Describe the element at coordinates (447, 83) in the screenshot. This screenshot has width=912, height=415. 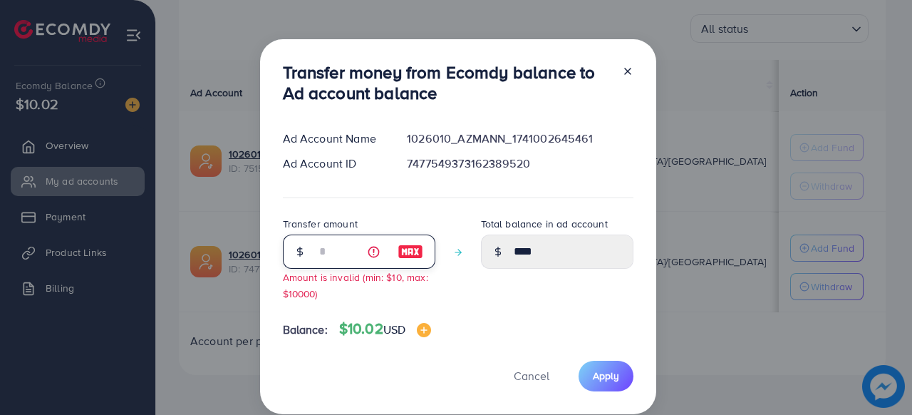
I see `h3: Transfer money from Ecomdy balance to Ad account balance` at that location.